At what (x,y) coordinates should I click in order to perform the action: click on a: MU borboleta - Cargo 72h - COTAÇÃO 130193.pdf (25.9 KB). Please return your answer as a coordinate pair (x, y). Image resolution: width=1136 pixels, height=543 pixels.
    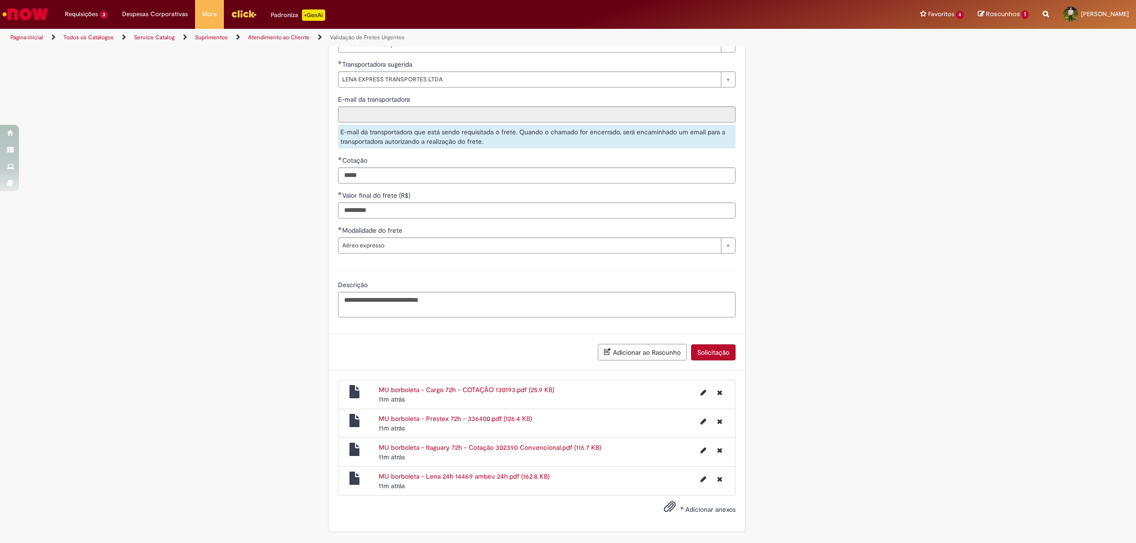
    Looking at the image, I should click on (466, 390).